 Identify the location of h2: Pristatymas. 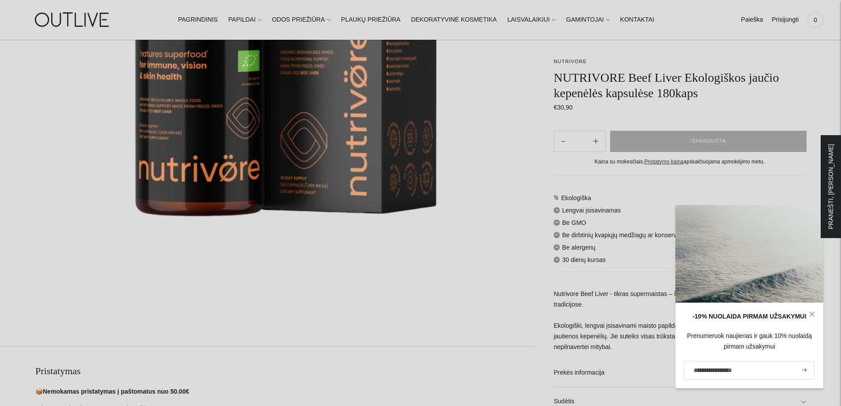
(286, 371).